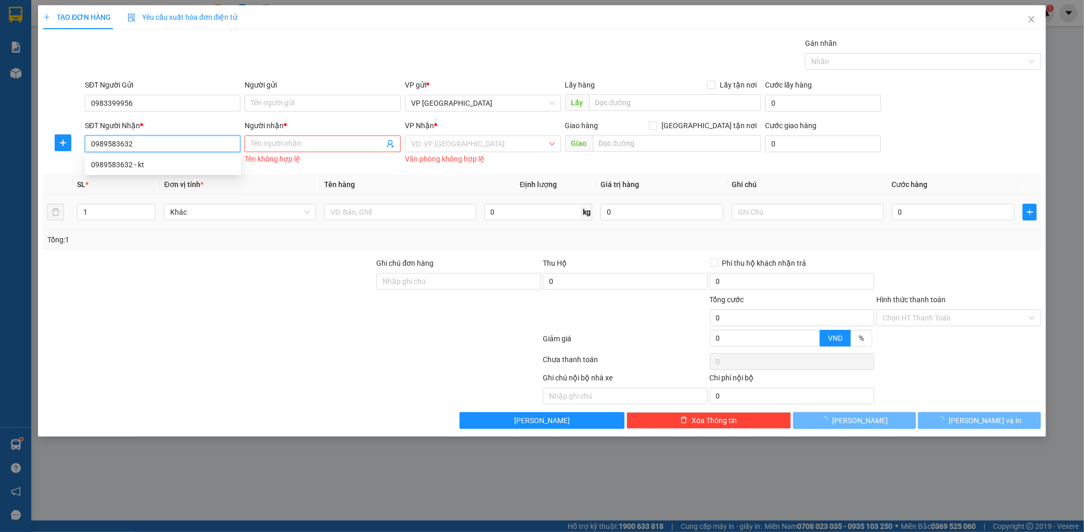 Image resolution: width=1084 pixels, height=532 pixels. Describe the element at coordinates (823, 103) in the screenshot. I see `input: Cước lấy hàng` at that location.